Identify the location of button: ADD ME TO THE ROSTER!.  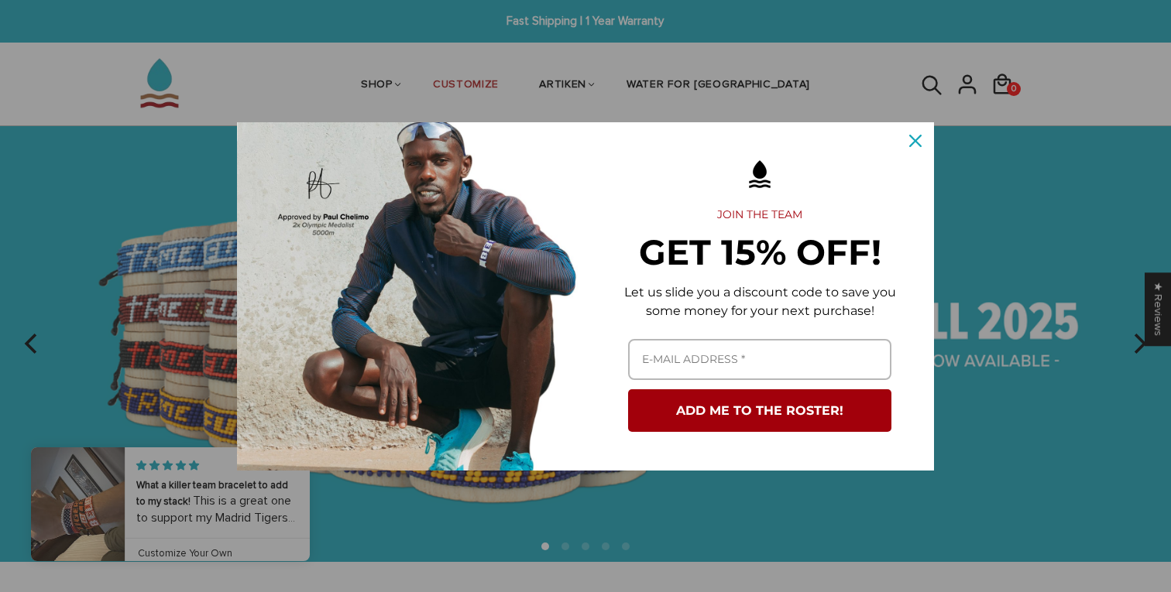
(760, 410).